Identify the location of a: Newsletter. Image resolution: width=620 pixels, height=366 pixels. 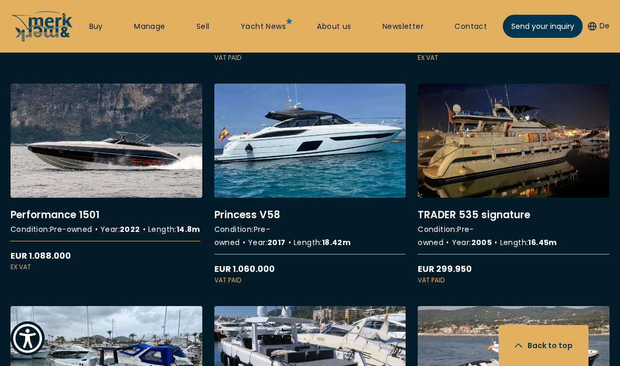
(403, 27).